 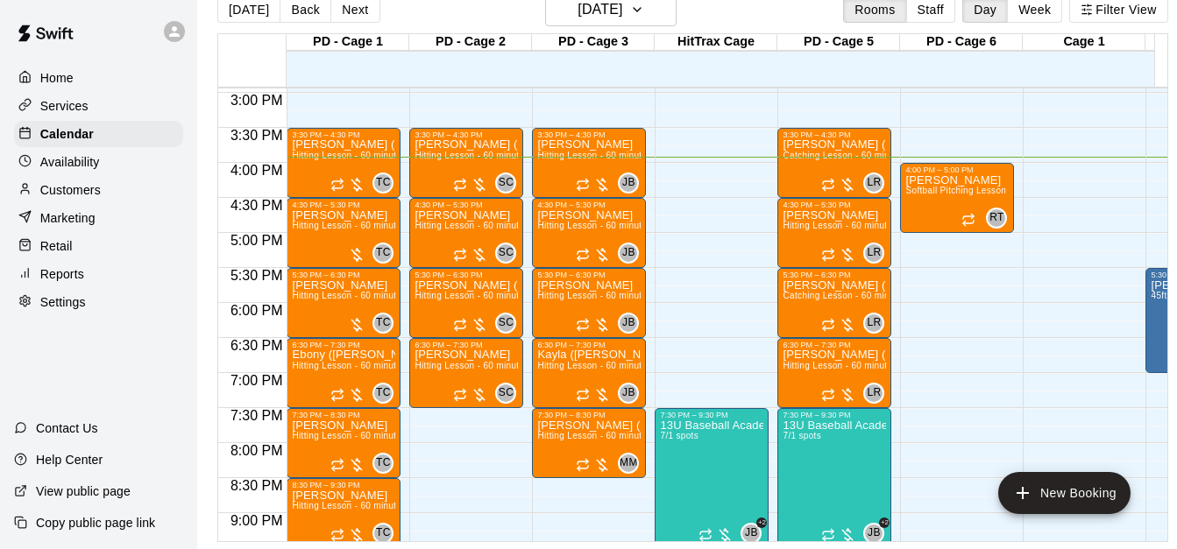 I want to click on div: Raychel Trocki, so click(x=996, y=218).